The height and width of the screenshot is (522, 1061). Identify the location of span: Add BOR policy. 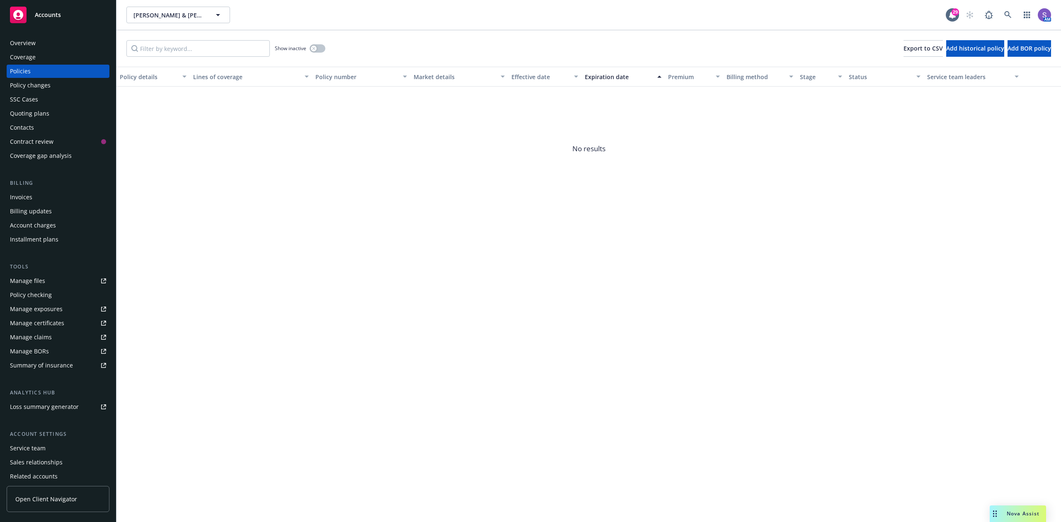
(1029, 48).